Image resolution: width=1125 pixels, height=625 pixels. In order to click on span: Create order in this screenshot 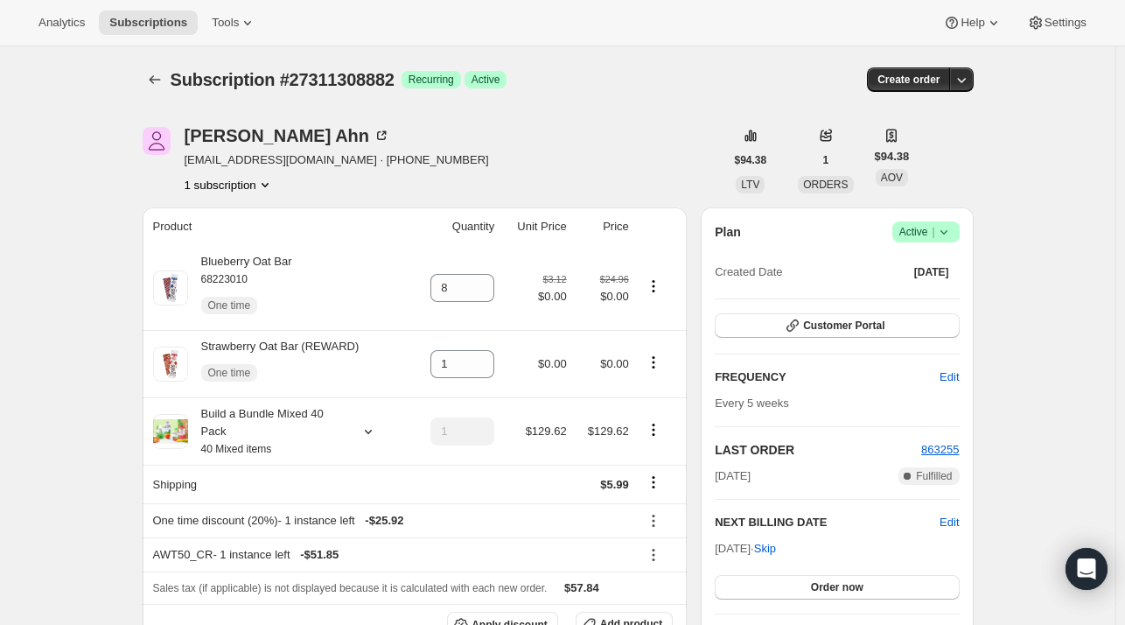, I will do `click(908, 80)`.